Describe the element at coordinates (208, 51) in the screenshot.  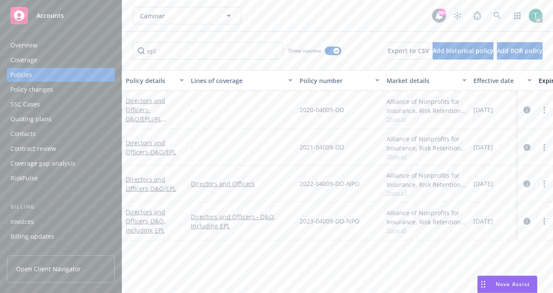
I see `input: Filter by keyword...` at that location.